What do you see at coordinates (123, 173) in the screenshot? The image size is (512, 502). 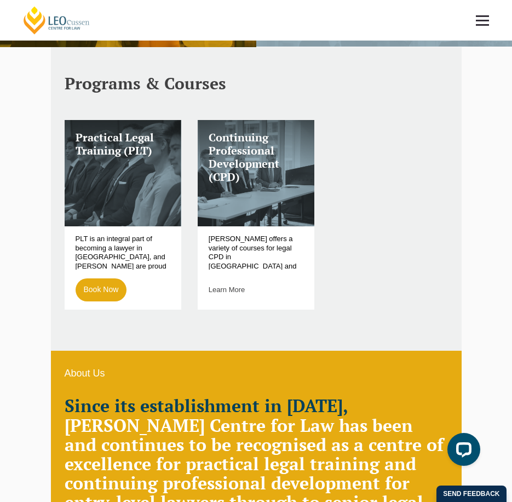 I see `a: Practical Legal Training (PLT)` at bounding box center [123, 173].